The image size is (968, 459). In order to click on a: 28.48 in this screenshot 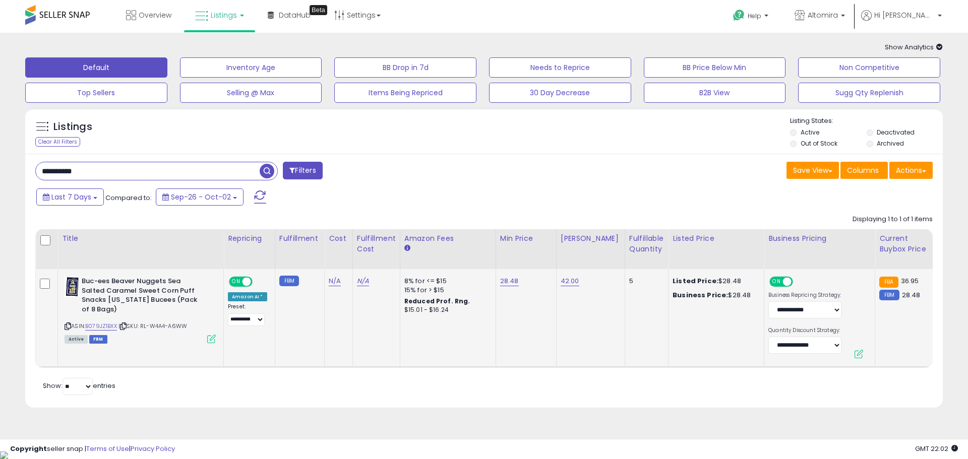, I will do `click(509, 281)`.